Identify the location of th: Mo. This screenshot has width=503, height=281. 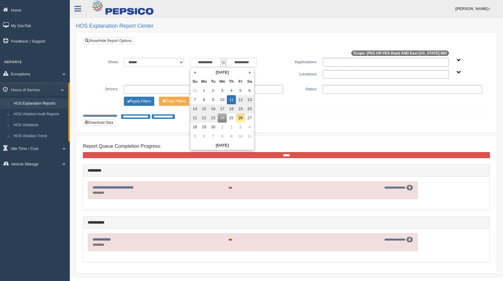
(204, 81).